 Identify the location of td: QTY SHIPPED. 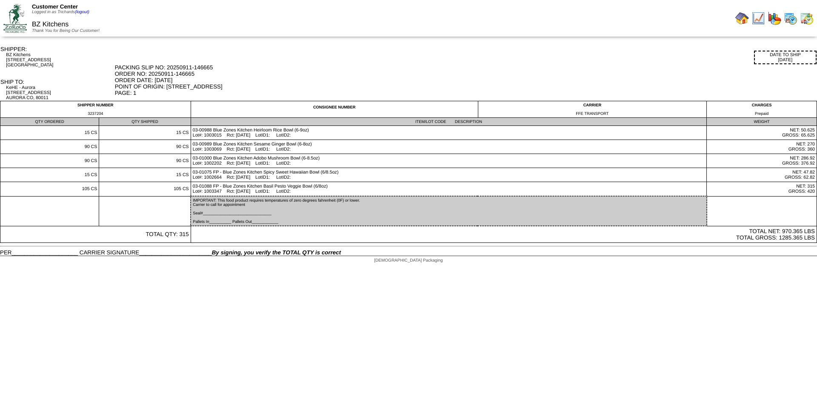
(145, 122).